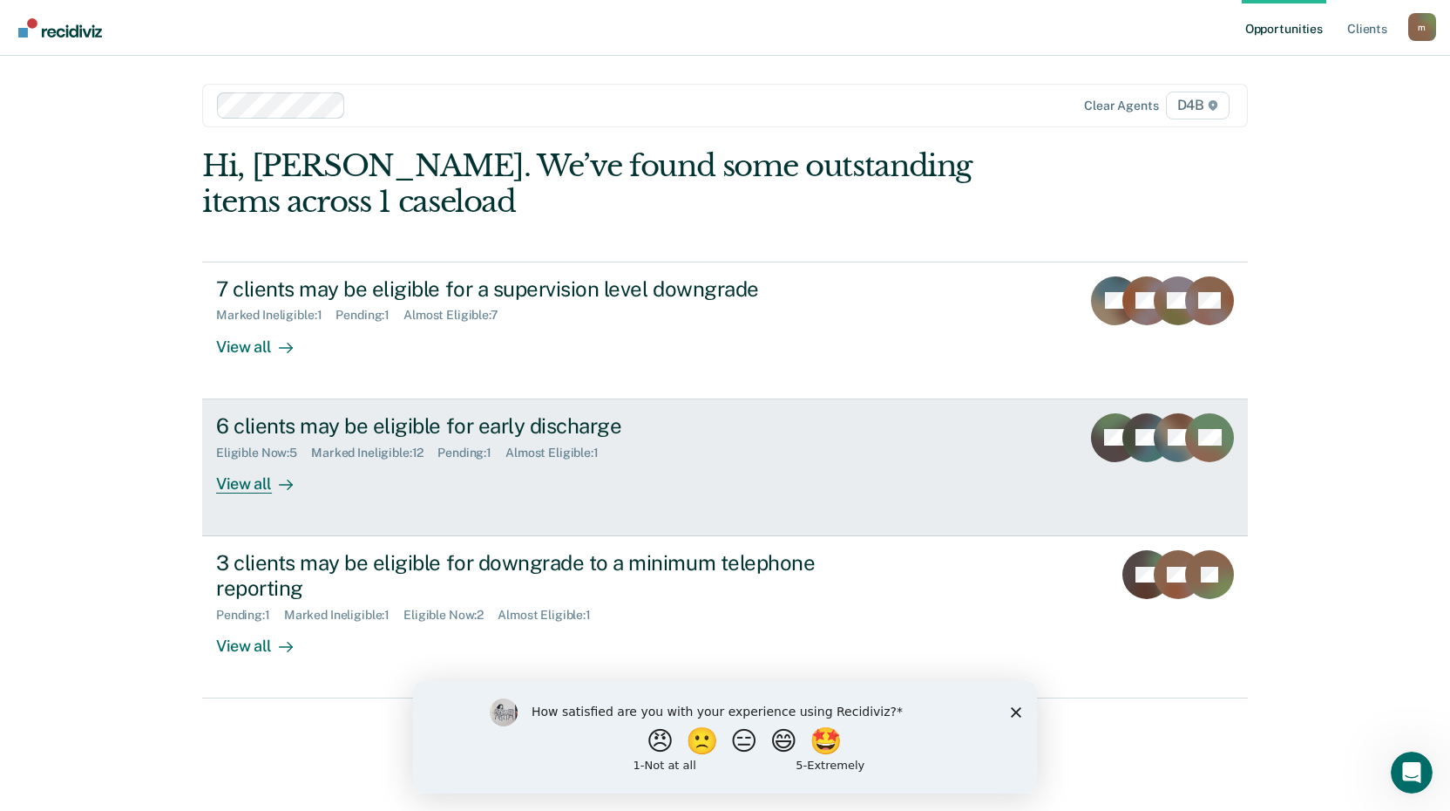 The width and height of the screenshot is (1450, 811). What do you see at coordinates (1423, 27) in the screenshot?
I see `button: Profile dropdown button` at bounding box center [1423, 27].